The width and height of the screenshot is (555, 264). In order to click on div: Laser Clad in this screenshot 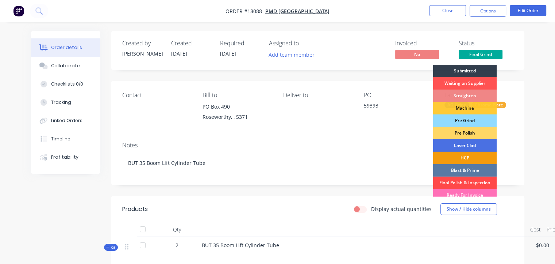, I will do `click(465, 145)`.